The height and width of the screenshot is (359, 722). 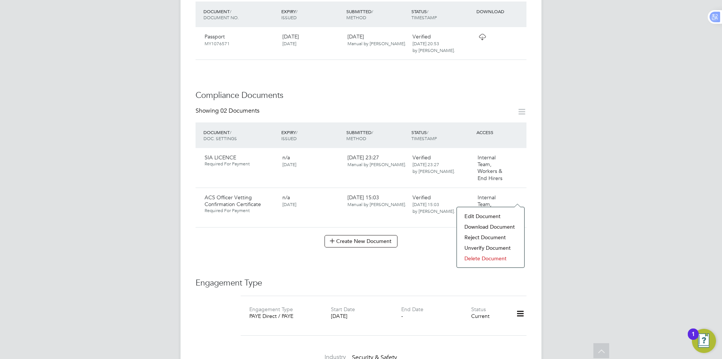 I want to click on label: Start Date, so click(x=343, y=309).